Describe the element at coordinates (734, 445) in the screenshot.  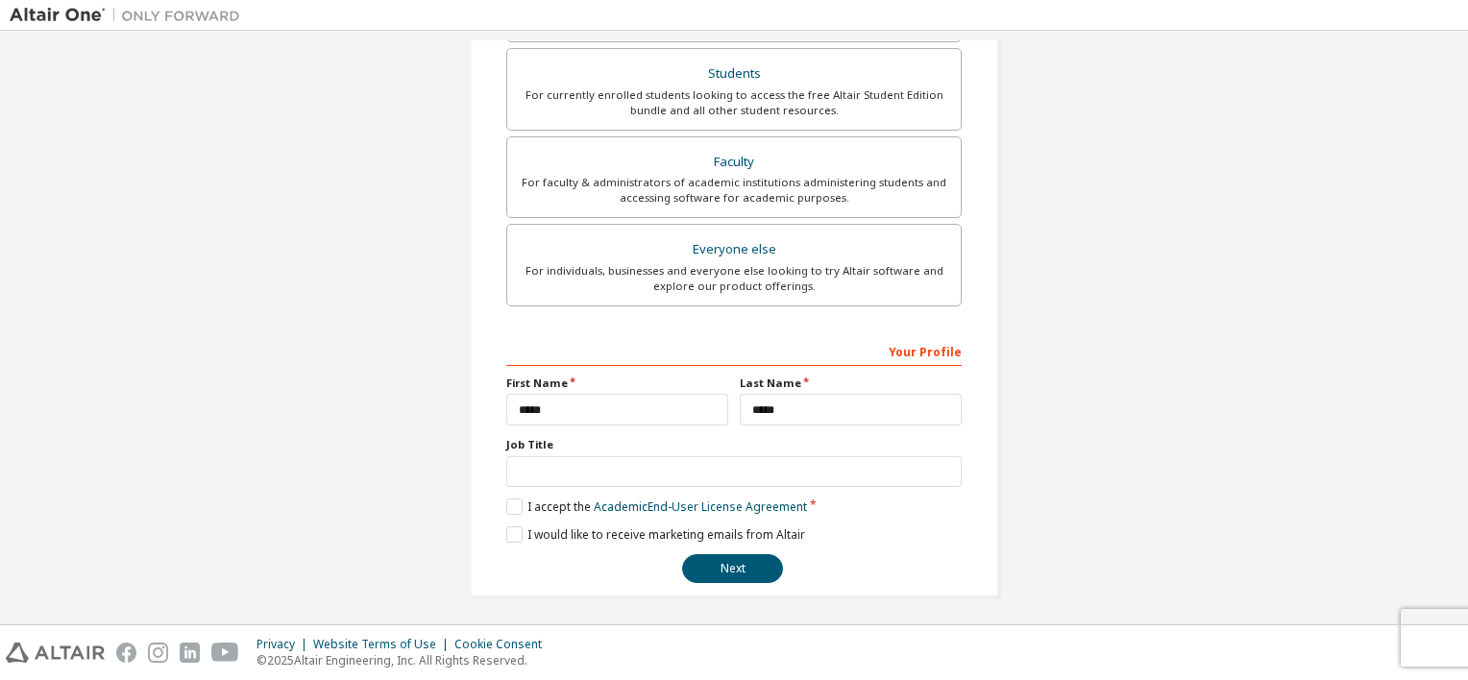
I see `label: Job Title` at that location.